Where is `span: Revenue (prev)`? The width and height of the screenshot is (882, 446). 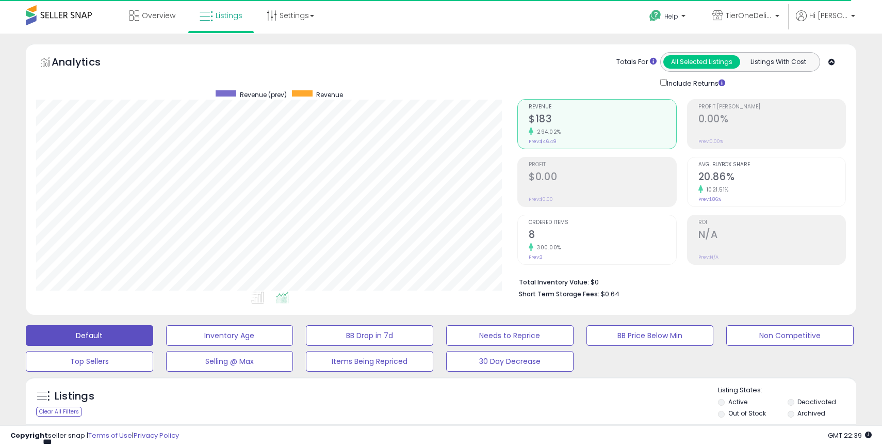 span: Revenue (prev) is located at coordinates (263, 94).